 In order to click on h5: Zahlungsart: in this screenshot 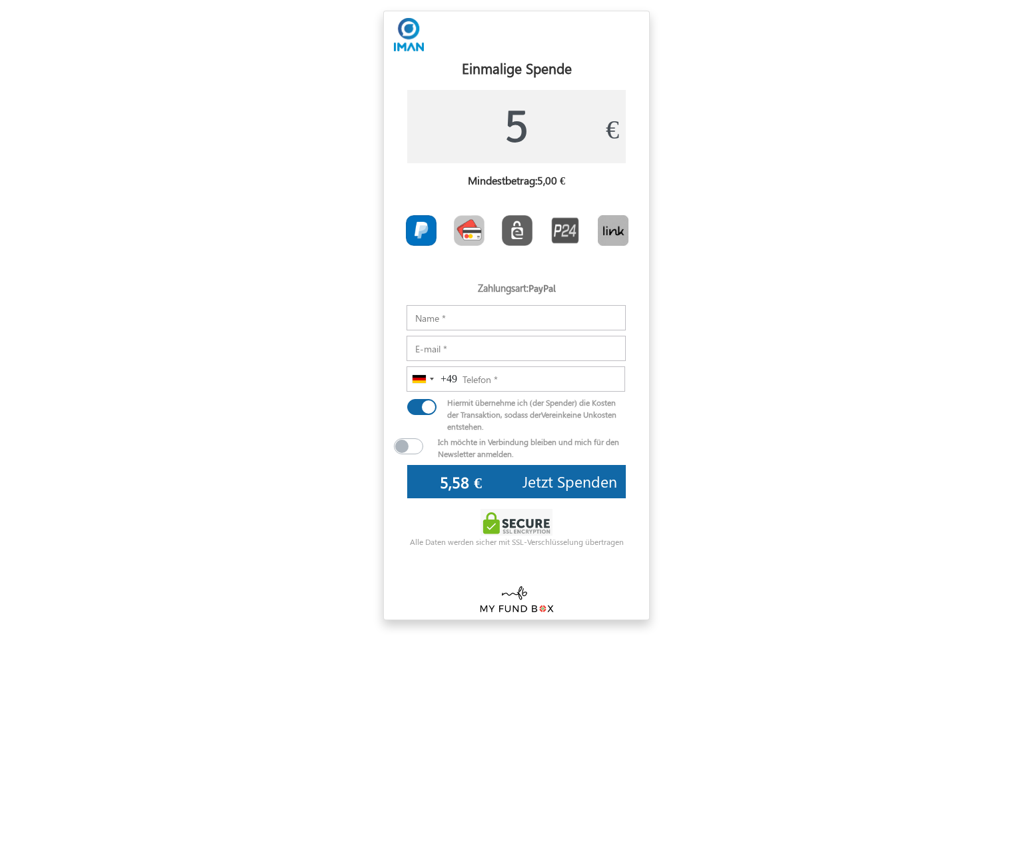, I will do `click(516, 291)`.